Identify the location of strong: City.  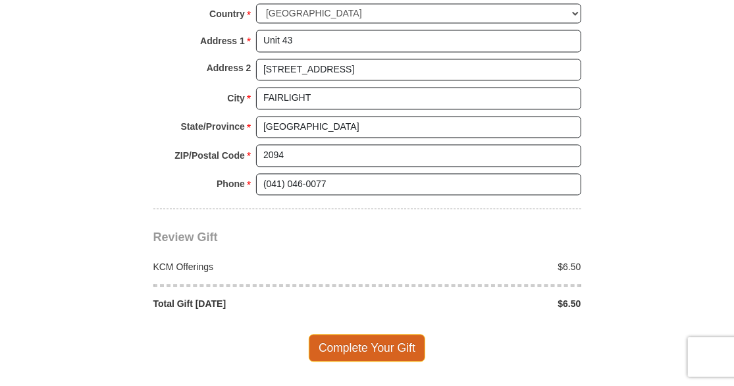
(236, 99).